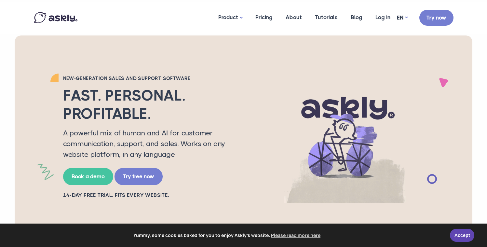  What do you see at coordinates (148, 78) in the screenshot?
I see `h2: New-generation sales and support software` at bounding box center [148, 78].